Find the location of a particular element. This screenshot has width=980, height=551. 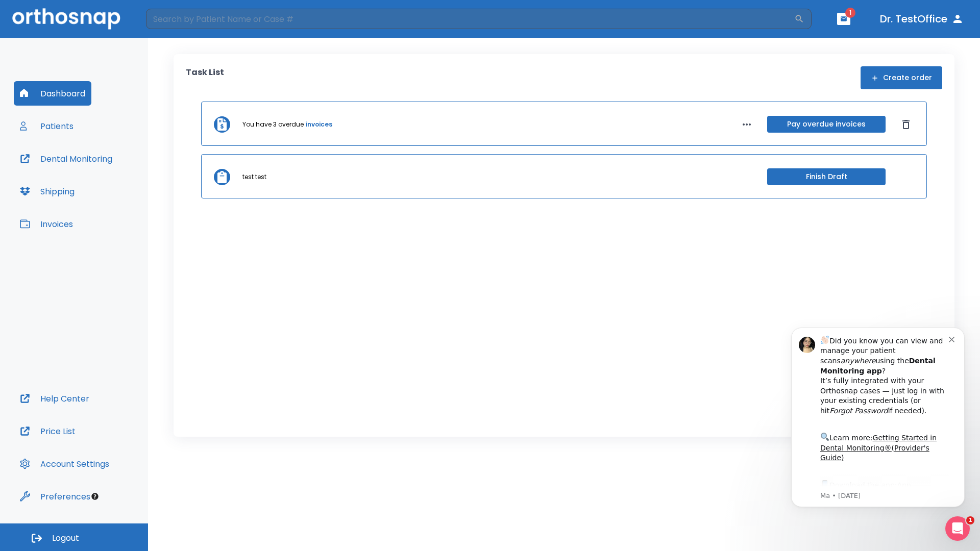

button: Invoices is located at coordinates (46, 224).